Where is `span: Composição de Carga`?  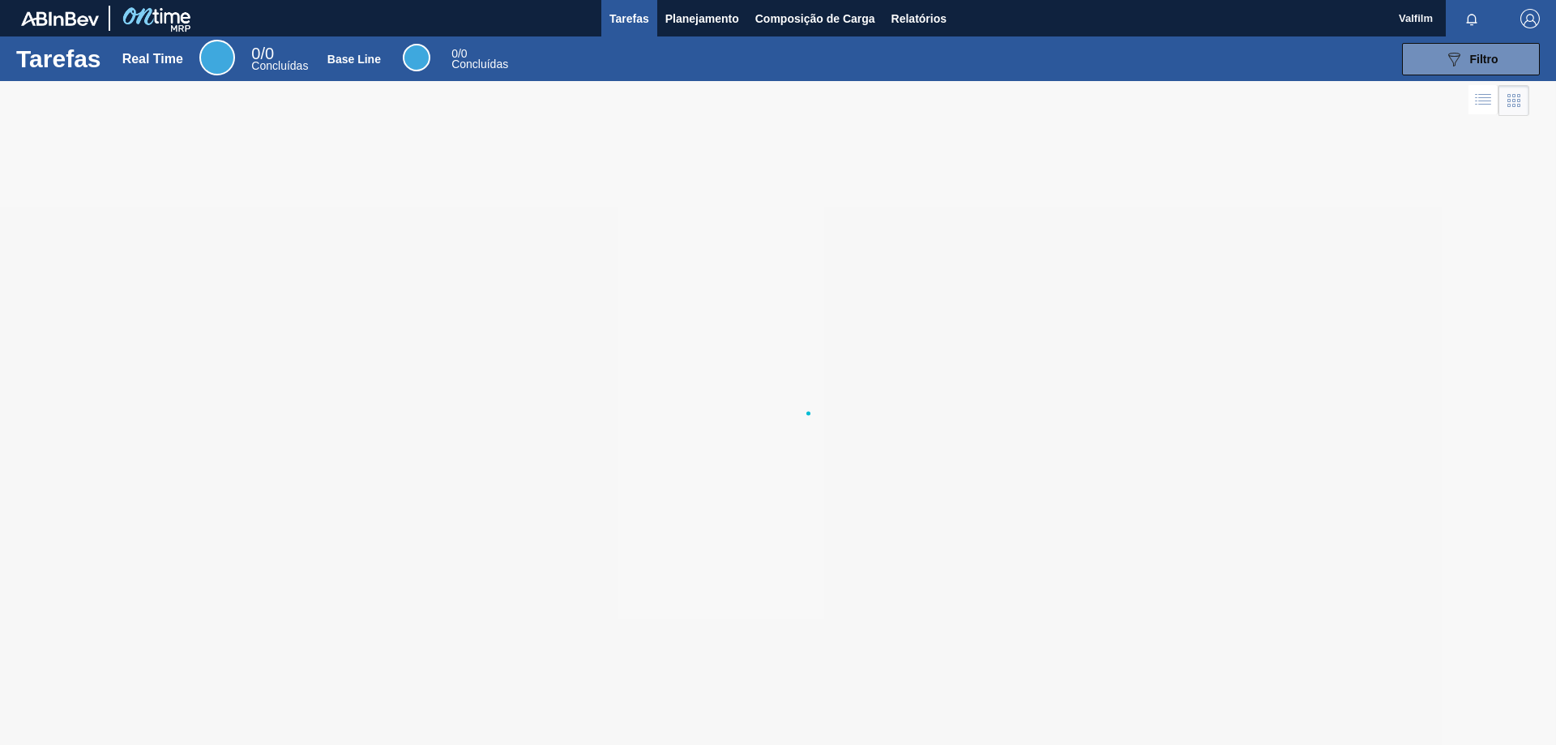 span: Composição de Carga is located at coordinates (815, 19).